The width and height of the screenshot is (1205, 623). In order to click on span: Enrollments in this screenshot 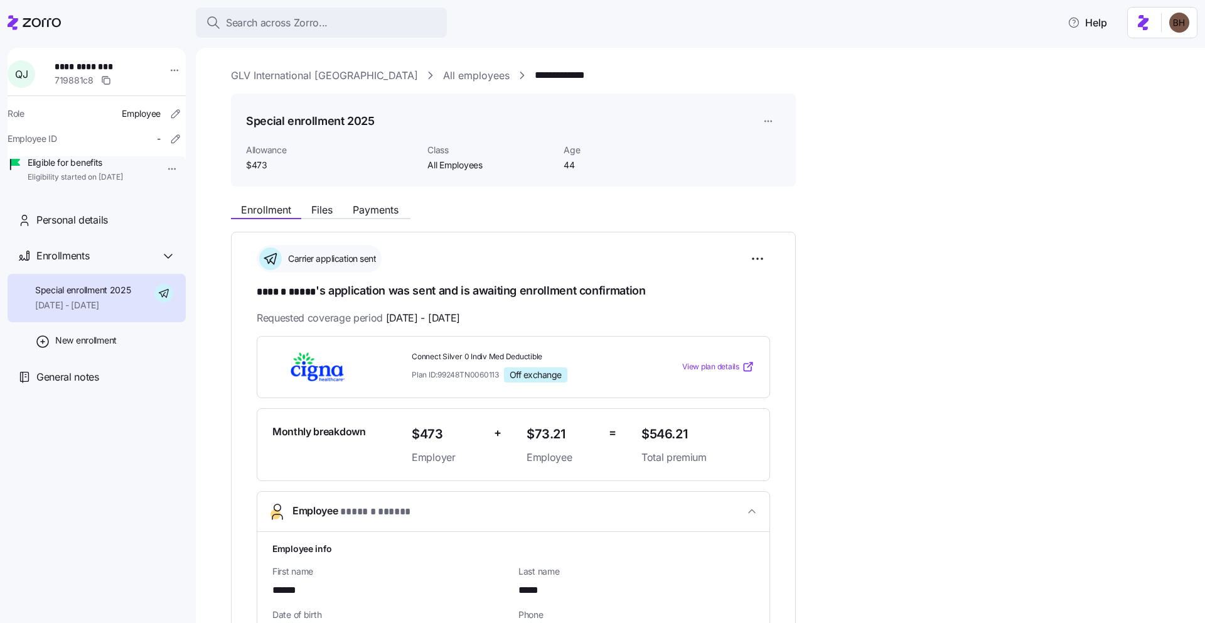, I will do `click(63, 255)`.